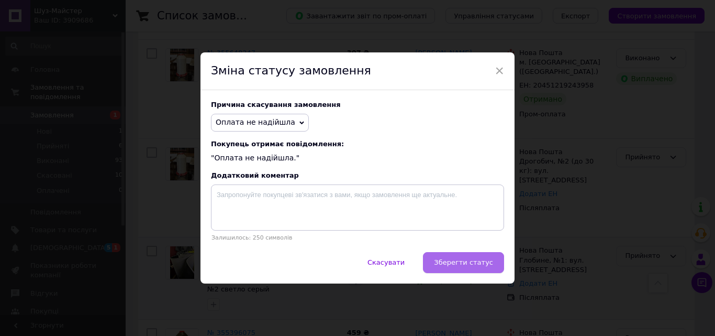 The image size is (715, 336). What do you see at coordinates (357, 151) in the screenshot?
I see `div: "Оплата не надійшла."` at bounding box center [357, 151].